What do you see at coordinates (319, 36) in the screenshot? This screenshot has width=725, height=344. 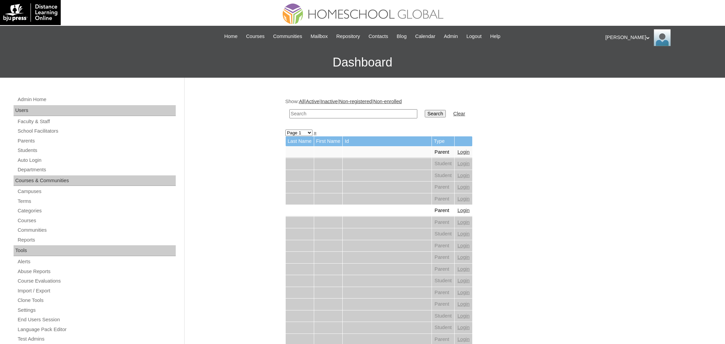 I see `span: Mailbox` at bounding box center [319, 36].